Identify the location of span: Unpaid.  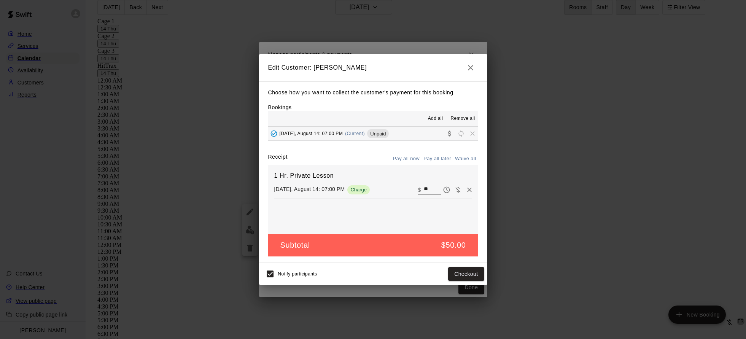
(378, 134).